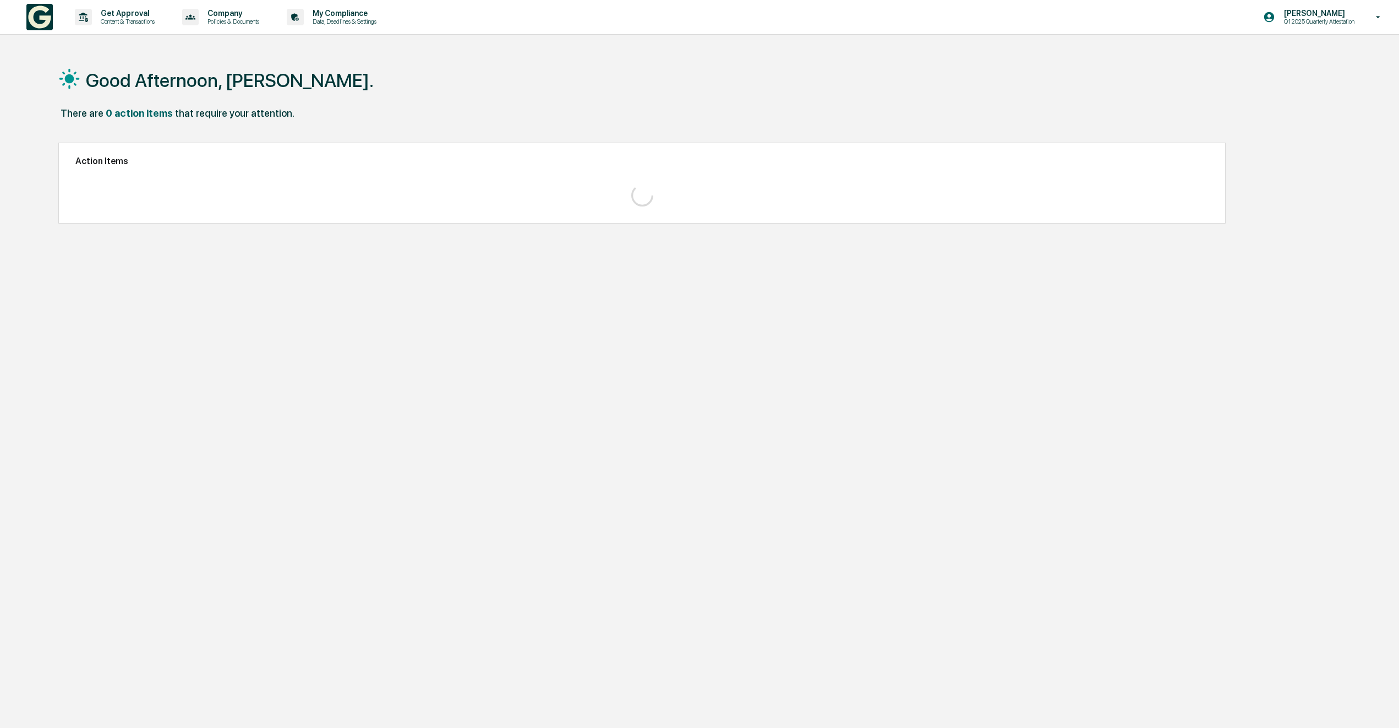 The image size is (1399, 728). Describe the element at coordinates (82, 113) in the screenshot. I see `div: There are` at that location.